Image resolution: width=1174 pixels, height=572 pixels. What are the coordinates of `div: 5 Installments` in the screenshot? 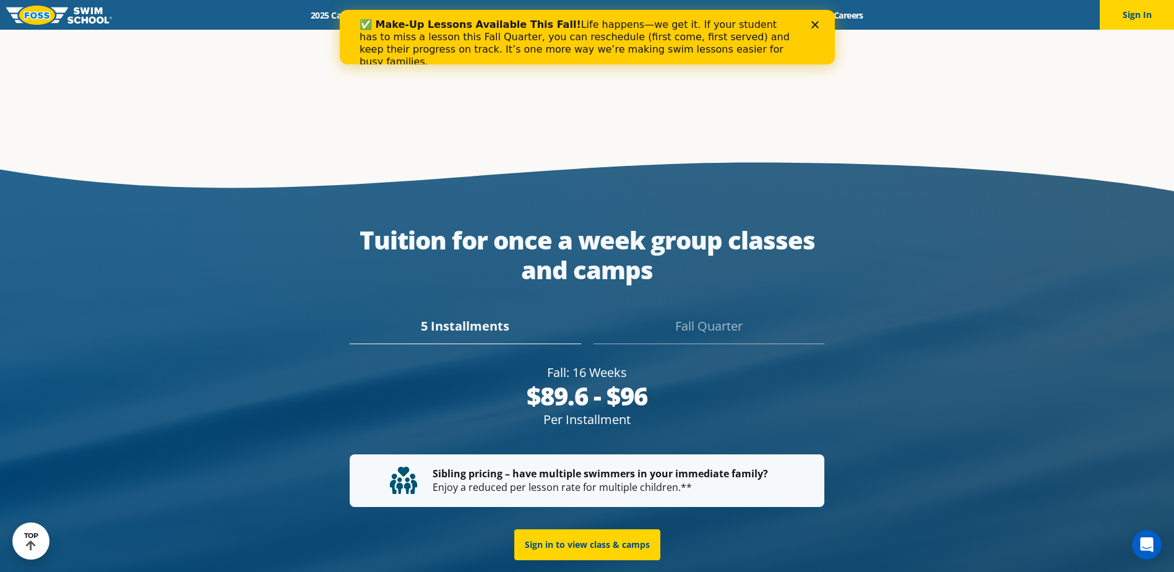 It's located at (465, 330).